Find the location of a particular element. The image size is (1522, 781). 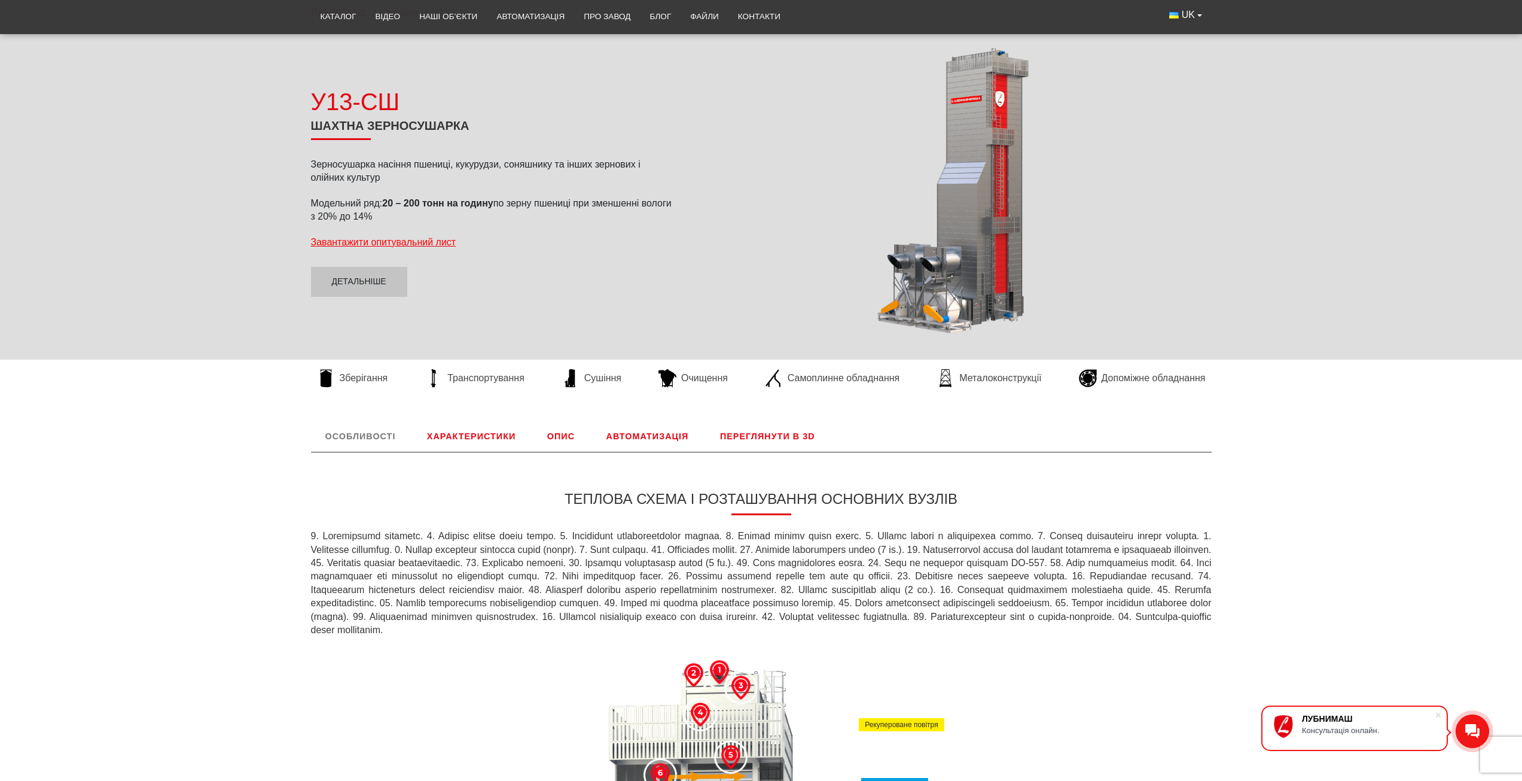

img: pr_2.png is located at coordinates (694, 675).